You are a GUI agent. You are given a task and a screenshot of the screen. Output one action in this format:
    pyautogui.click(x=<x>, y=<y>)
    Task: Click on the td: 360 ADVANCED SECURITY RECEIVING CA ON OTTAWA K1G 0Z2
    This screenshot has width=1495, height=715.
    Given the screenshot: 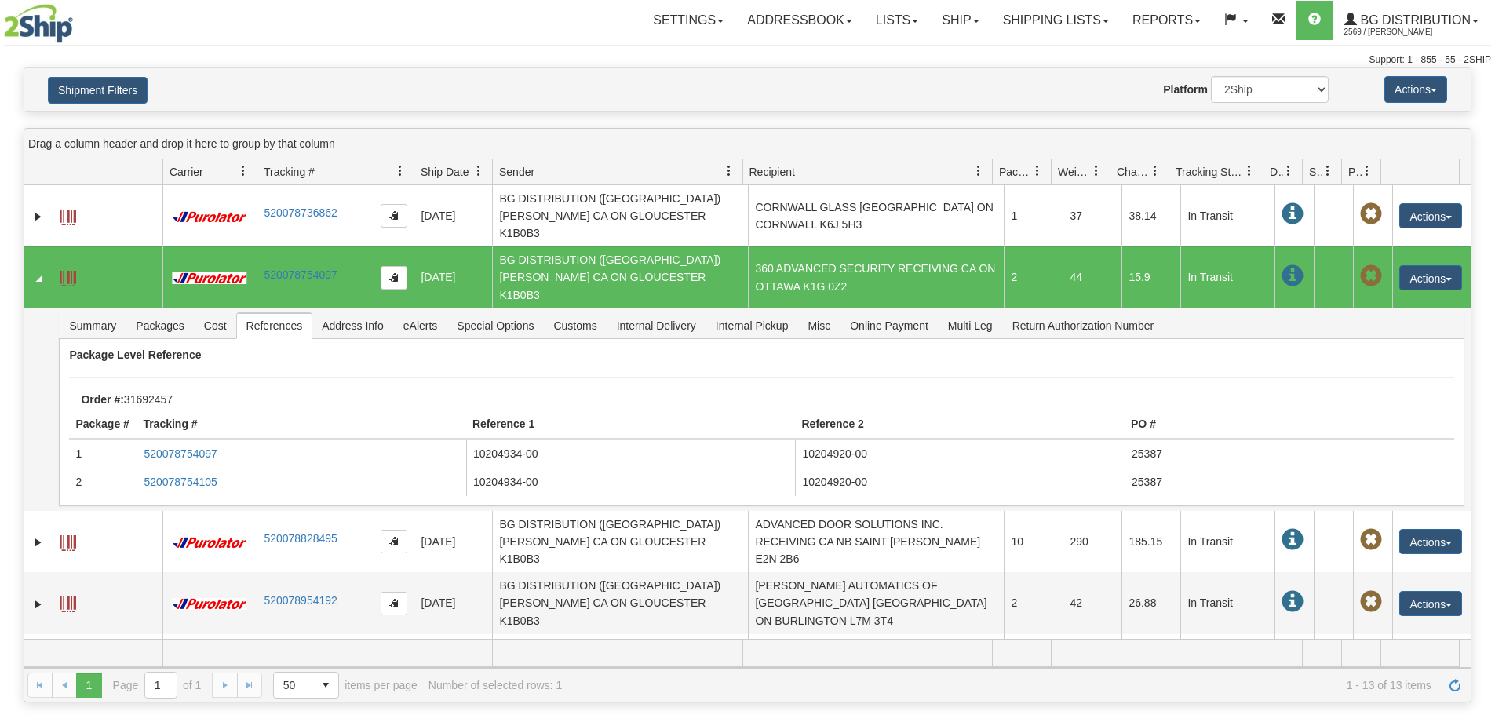 What is the action you would take?
    pyautogui.click(x=876, y=277)
    